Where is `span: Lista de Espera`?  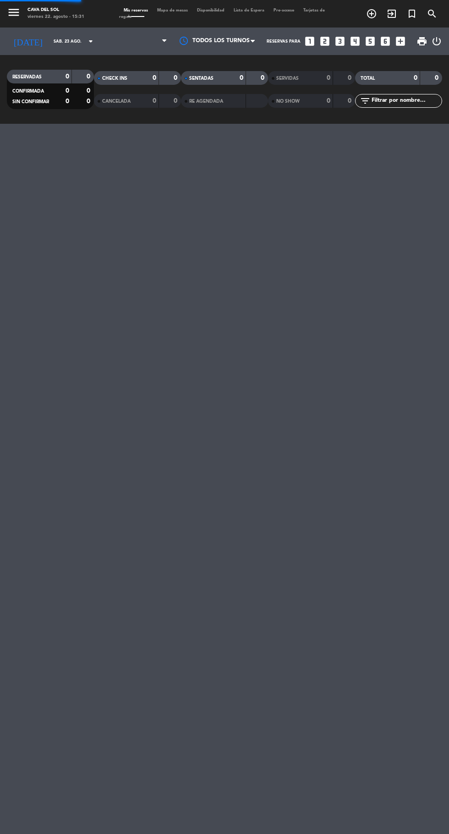 span: Lista de Espera is located at coordinates (249, 10).